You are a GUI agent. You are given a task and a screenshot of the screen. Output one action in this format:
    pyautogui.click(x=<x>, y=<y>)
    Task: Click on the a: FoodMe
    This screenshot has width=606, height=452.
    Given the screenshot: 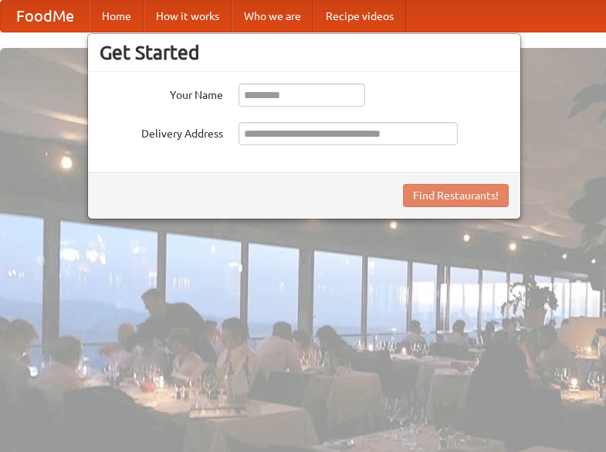 What is the action you would take?
    pyautogui.click(x=45, y=16)
    